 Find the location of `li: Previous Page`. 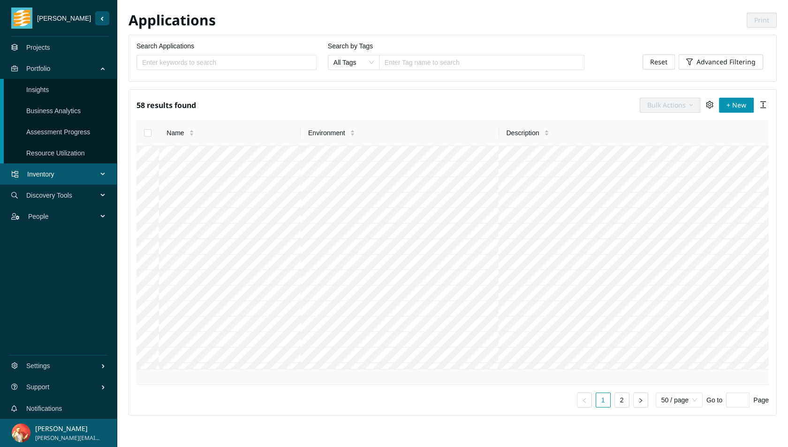

li: Previous Page is located at coordinates (585, 400).